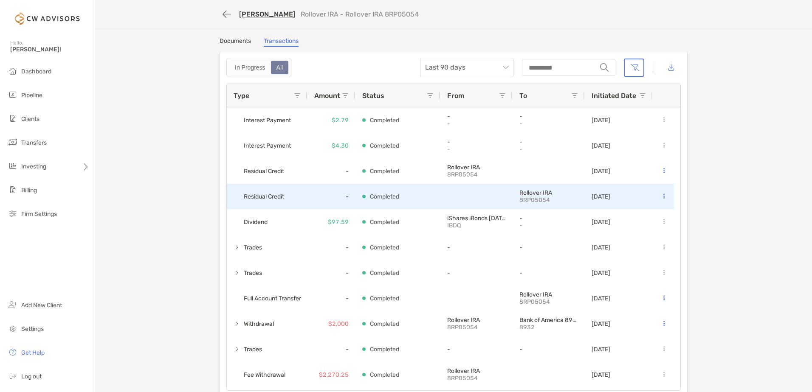 The width and height of the screenshot is (812, 392). Describe the element at coordinates (13, 352) in the screenshot. I see `img: get-help icon` at that location.